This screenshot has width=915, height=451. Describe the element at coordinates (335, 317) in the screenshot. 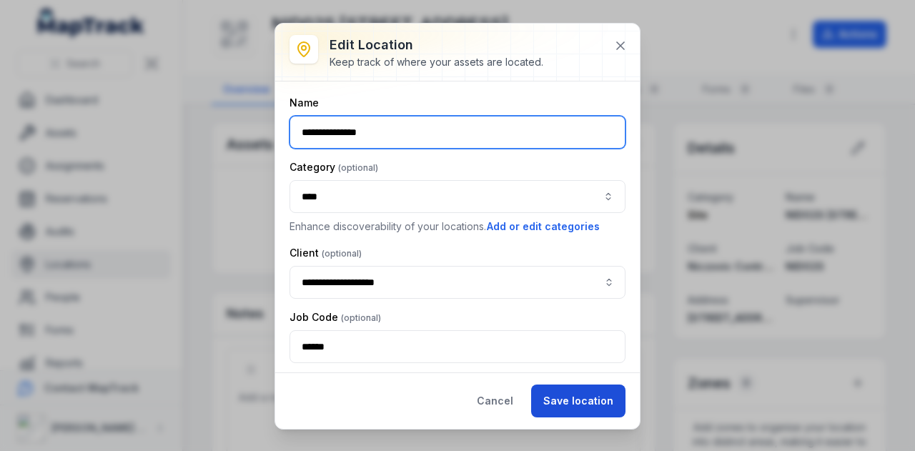

I see `label: Job Code` at that location.